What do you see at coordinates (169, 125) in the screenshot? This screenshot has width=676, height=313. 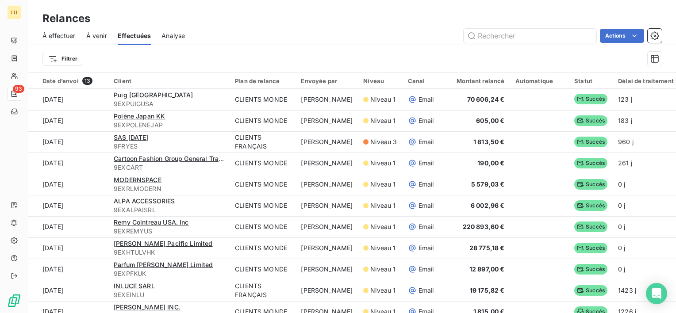 I see `span: 9EXPOLENEJAP` at bounding box center [169, 125].